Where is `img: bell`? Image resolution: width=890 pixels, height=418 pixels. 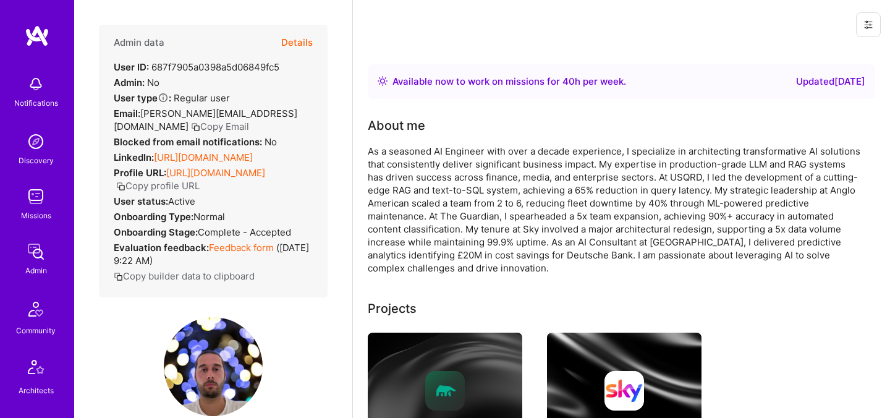
img: bell is located at coordinates (36, 84).